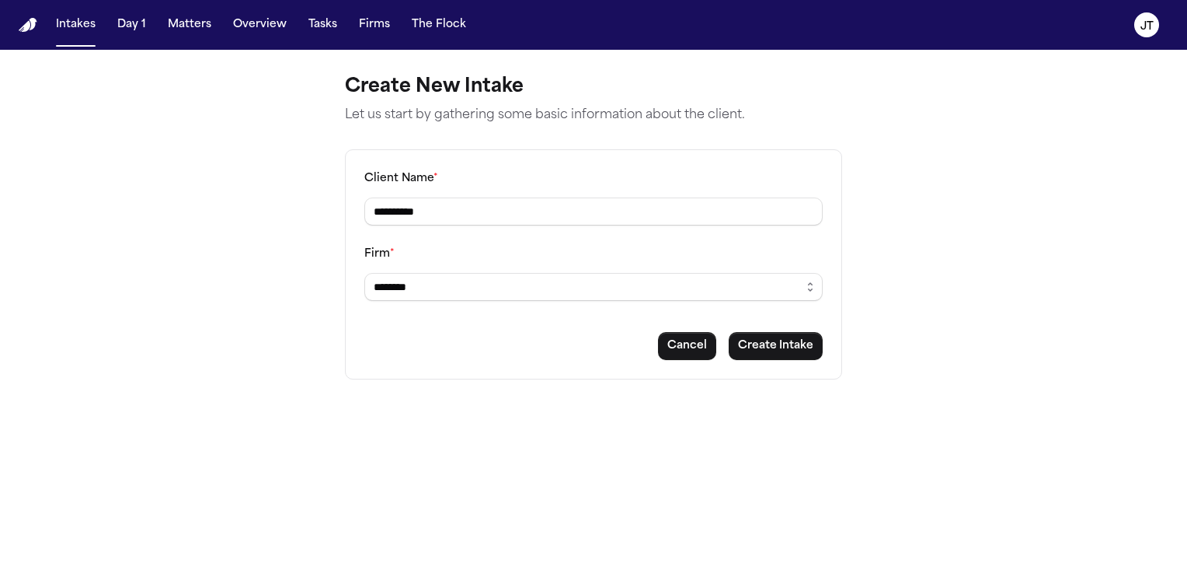 The width and height of the screenshot is (1187, 574). I want to click on a: Firms, so click(375, 25).